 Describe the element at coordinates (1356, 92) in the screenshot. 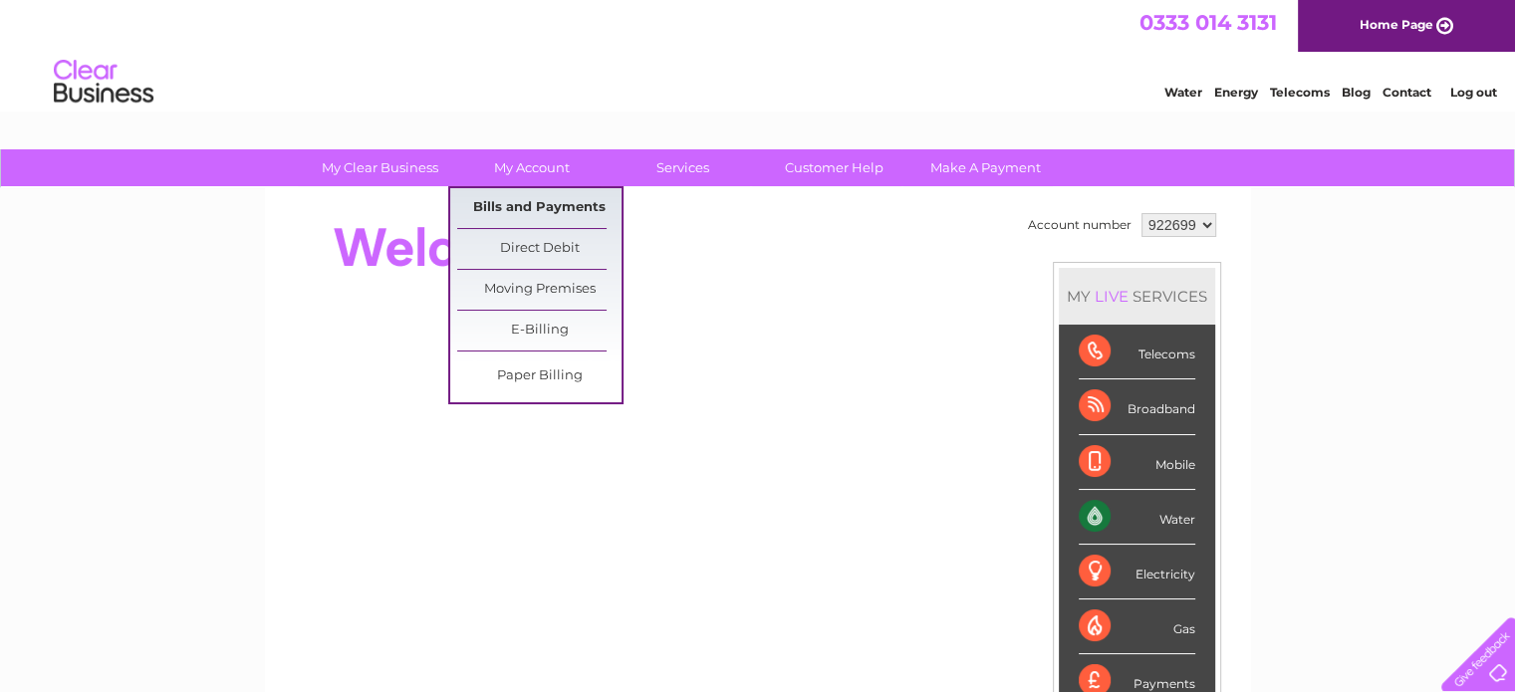

I see `a: Blog` at that location.